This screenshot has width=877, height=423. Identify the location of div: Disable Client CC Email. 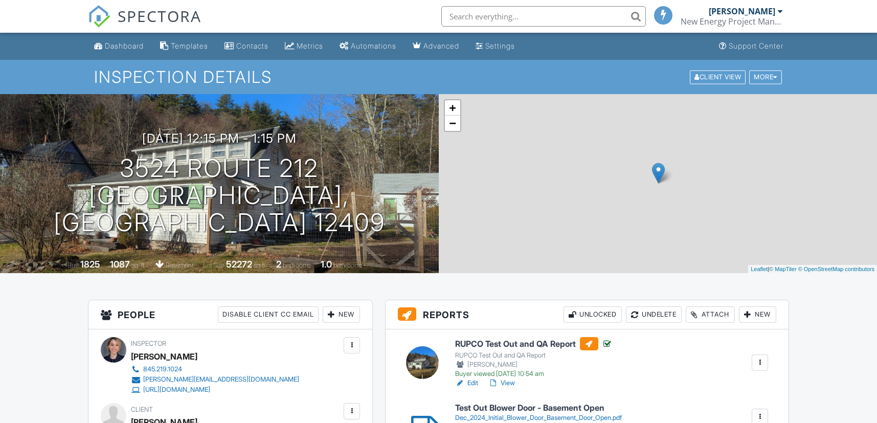
(268, 314).